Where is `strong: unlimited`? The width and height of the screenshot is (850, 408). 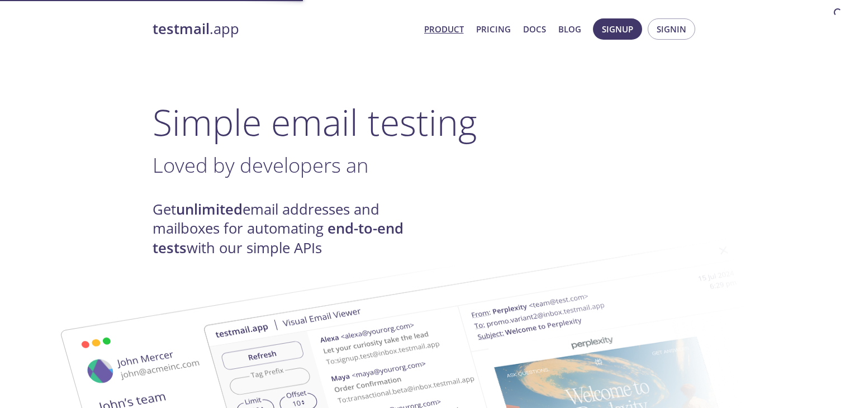 strong: unlimited is located at coordinates (209, 209).